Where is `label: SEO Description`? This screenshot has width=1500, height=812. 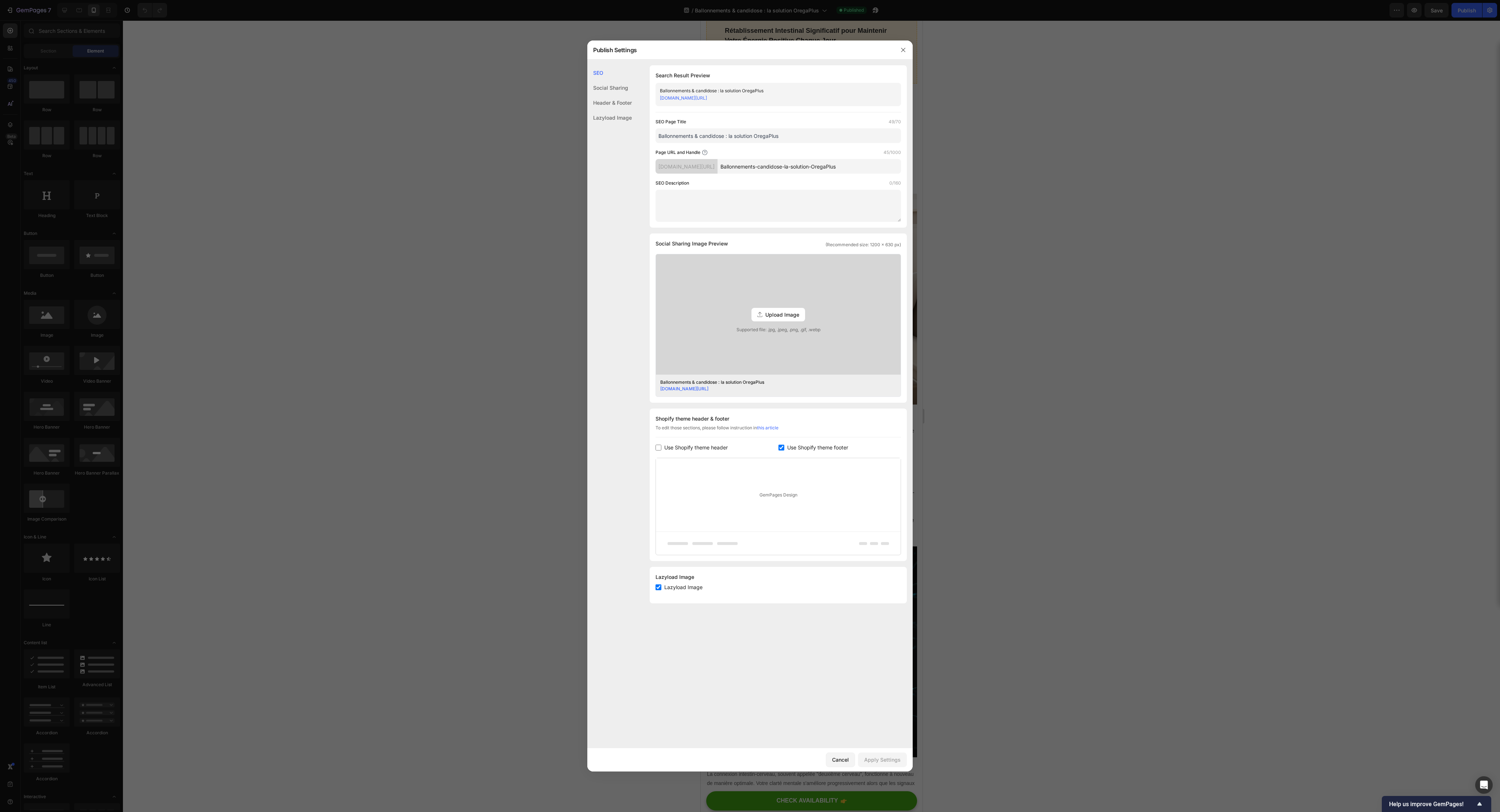
label: SEO Description is located at coordinates (672, 183).